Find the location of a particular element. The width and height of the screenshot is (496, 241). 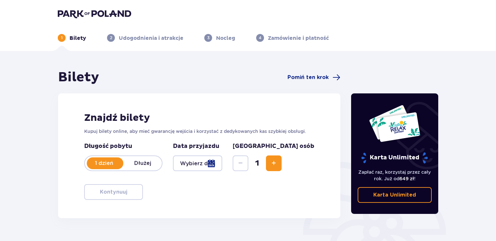

p: Kontynuuj is located at coordinates (114, 192).